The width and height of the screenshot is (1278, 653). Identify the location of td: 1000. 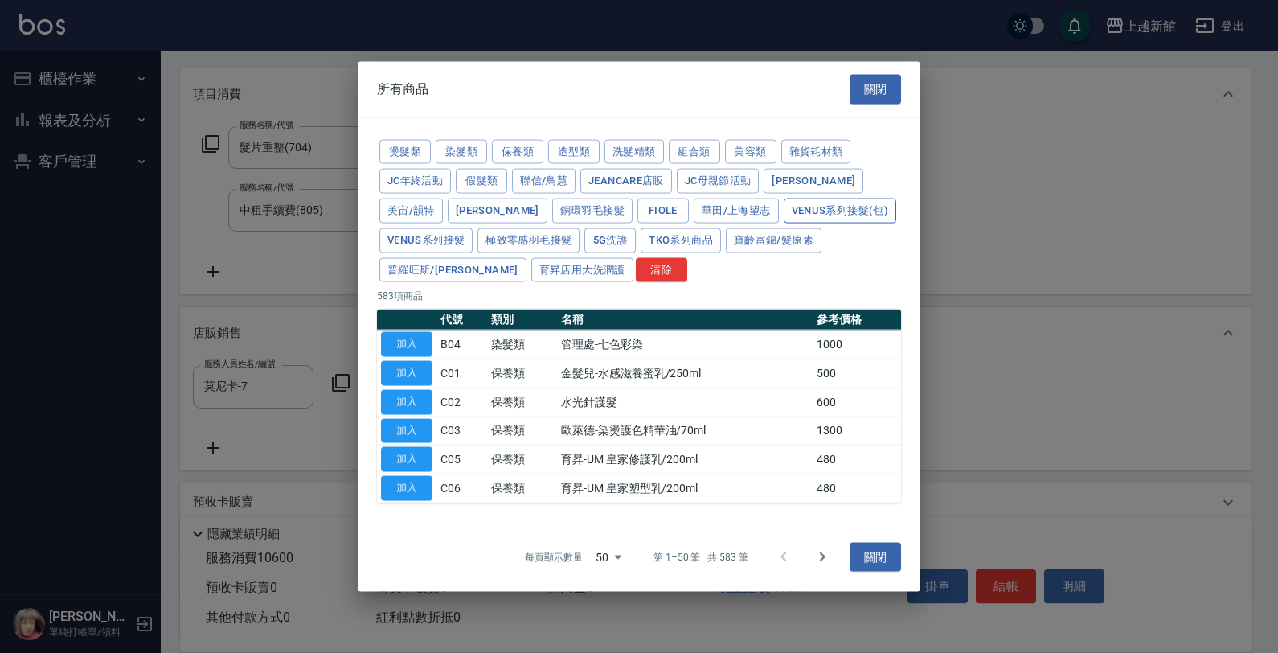
(857, 344).